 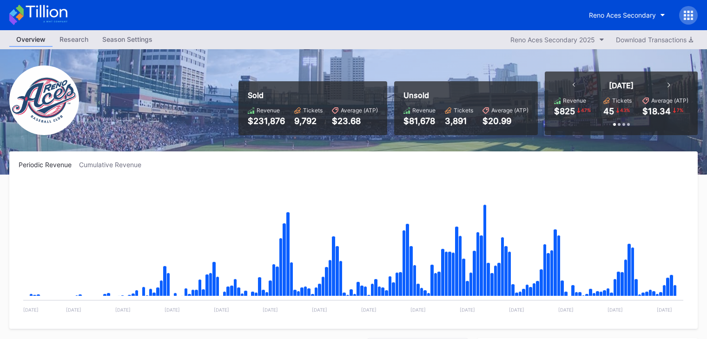 What do you see at coordinates (114, 165) in the screenshot?
I see `div: Cumulative Revenue` at bounding box center [114, 165].